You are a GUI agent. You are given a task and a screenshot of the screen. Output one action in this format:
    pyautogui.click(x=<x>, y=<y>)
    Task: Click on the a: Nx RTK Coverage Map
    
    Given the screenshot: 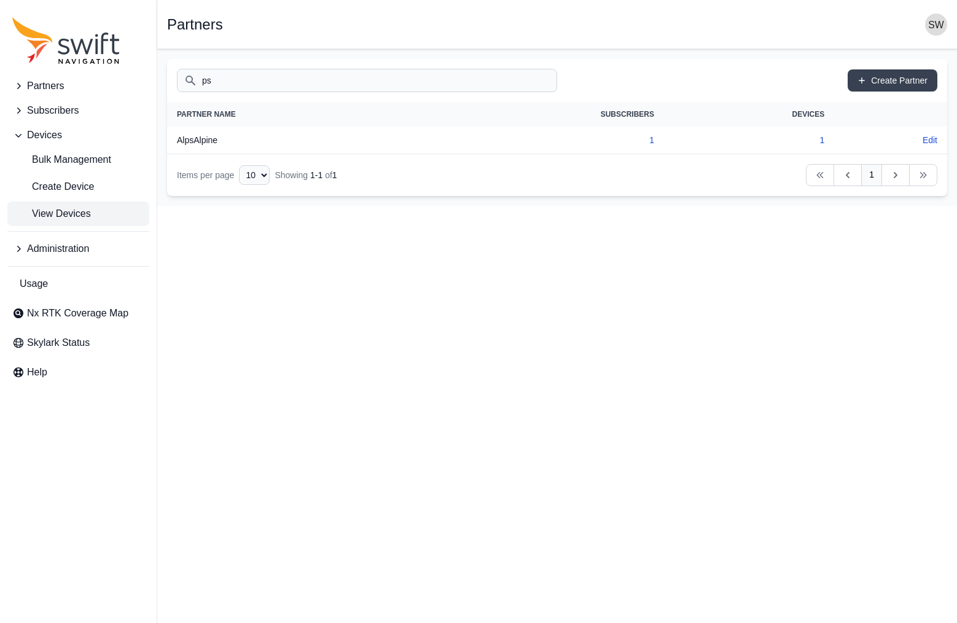 What is the action you would take?
    pyautogui.click(x=78, y=313)
    